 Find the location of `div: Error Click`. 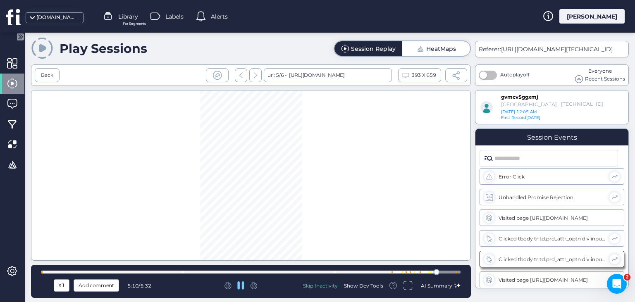

div: Error Click is located at coordinates (552, 177).